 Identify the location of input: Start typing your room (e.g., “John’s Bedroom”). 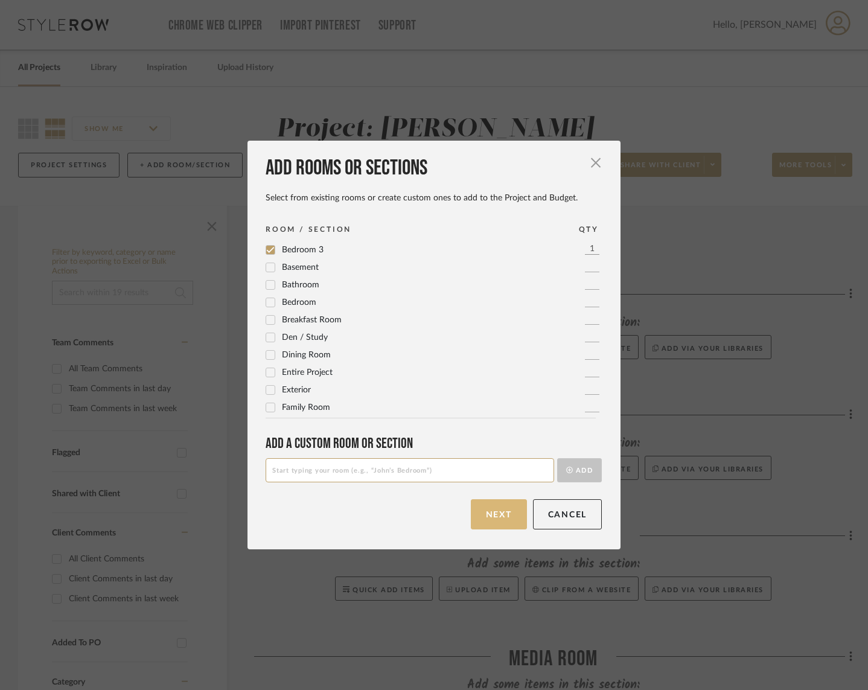
(410, 470).